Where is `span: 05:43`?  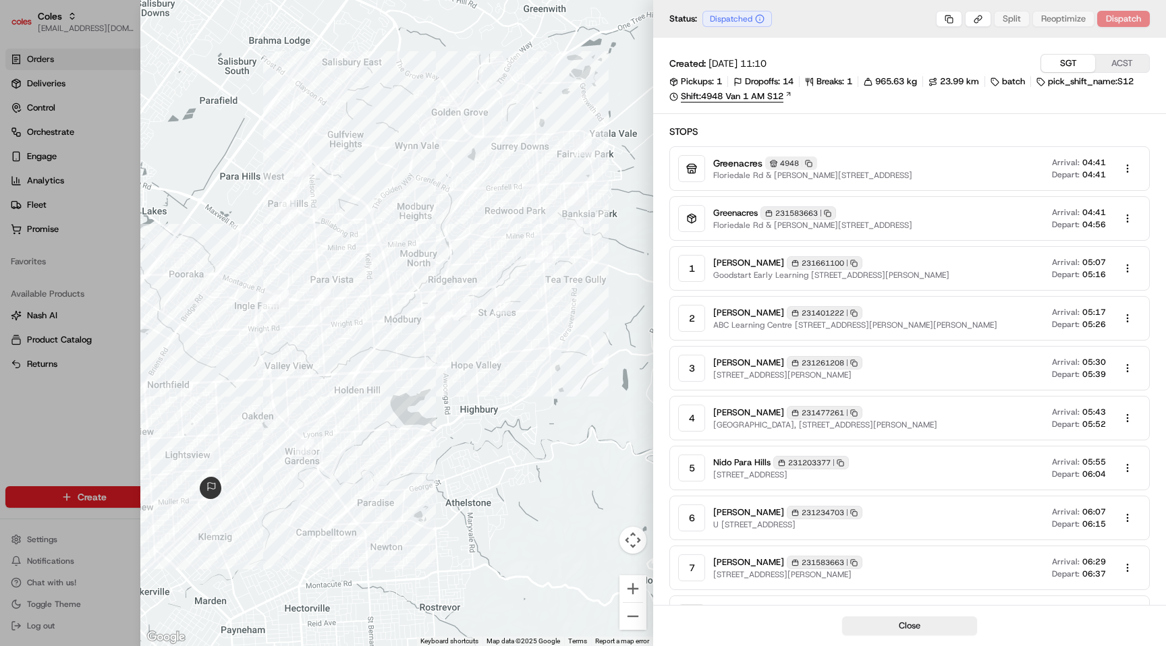
span: 05:43 is located at coordinates (1094, 412).